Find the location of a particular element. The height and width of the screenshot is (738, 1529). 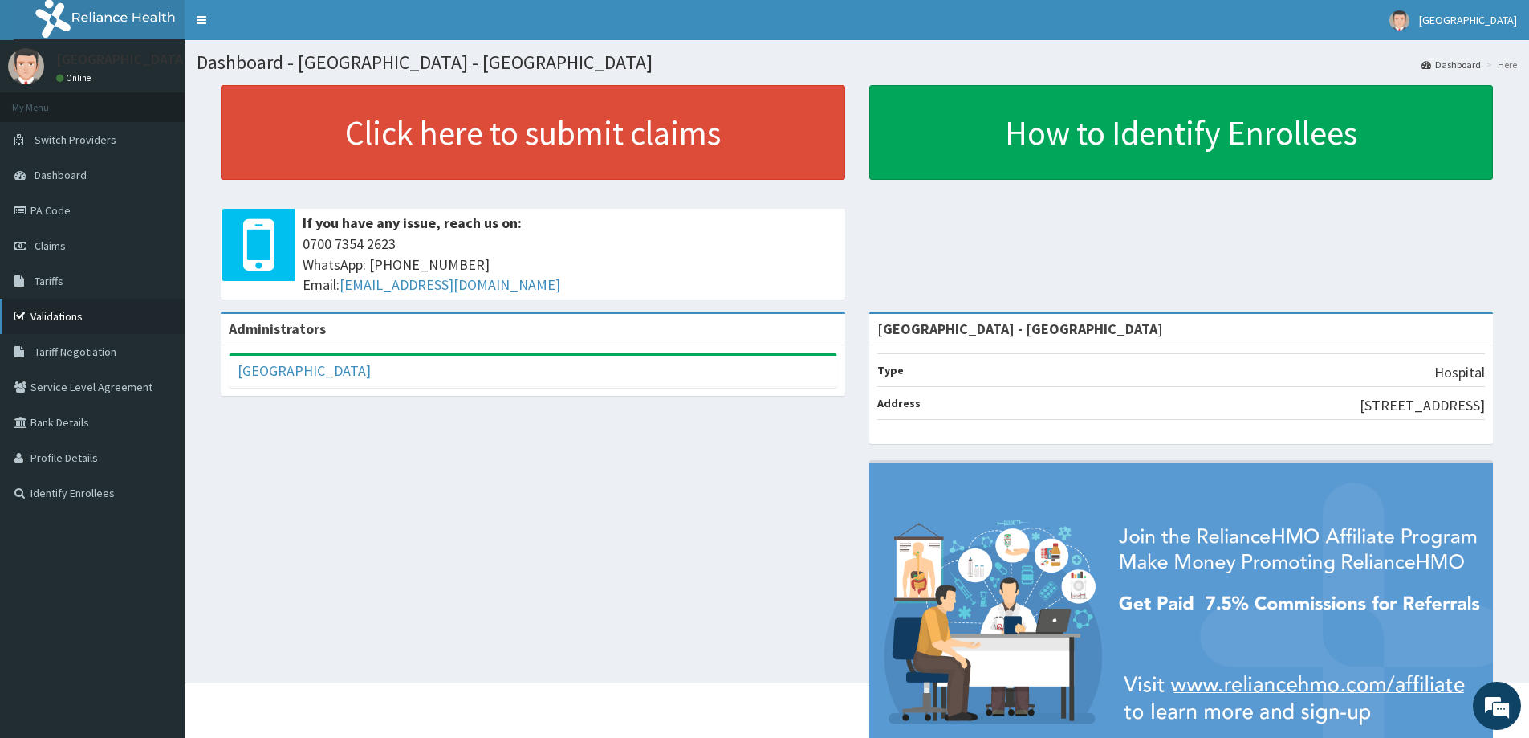

span: Tariff Negotiation is located at coordinates (75, 352).